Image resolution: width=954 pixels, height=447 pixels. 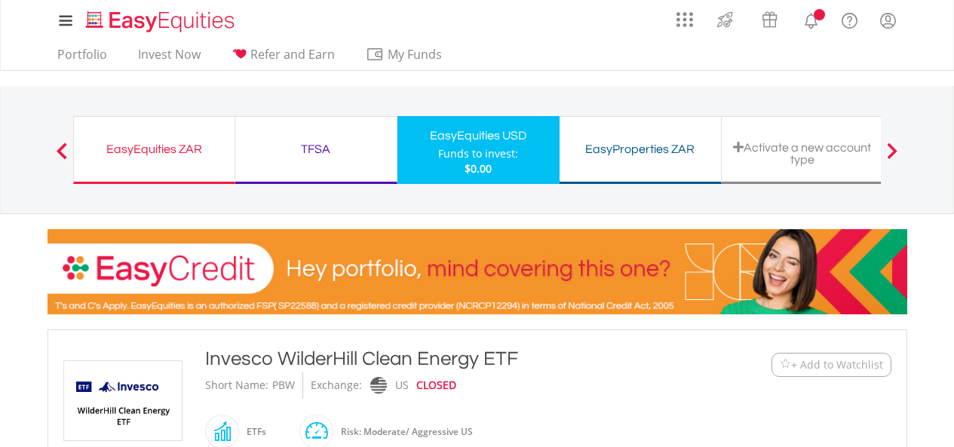 What do you see at coordinates (685, 16) in the screenshot?
I see `a: AppsGrid` at bounding box center [685, 16].